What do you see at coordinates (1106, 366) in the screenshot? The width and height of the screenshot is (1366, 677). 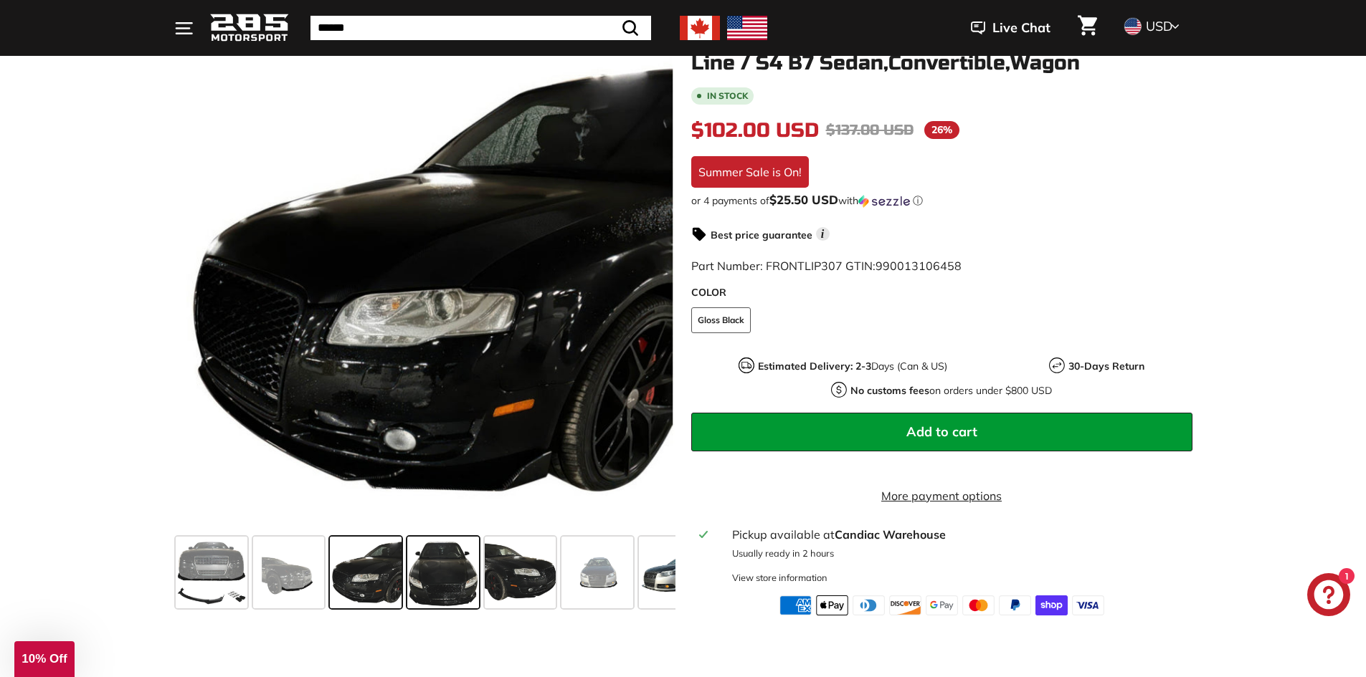 I see `strong: 30-Days Return` at bounding box center [1106, 366].